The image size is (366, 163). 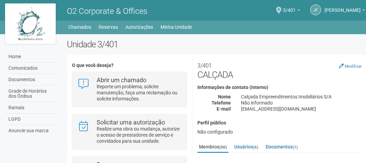 I want to click on small: (50), so click(x=223, y=147).